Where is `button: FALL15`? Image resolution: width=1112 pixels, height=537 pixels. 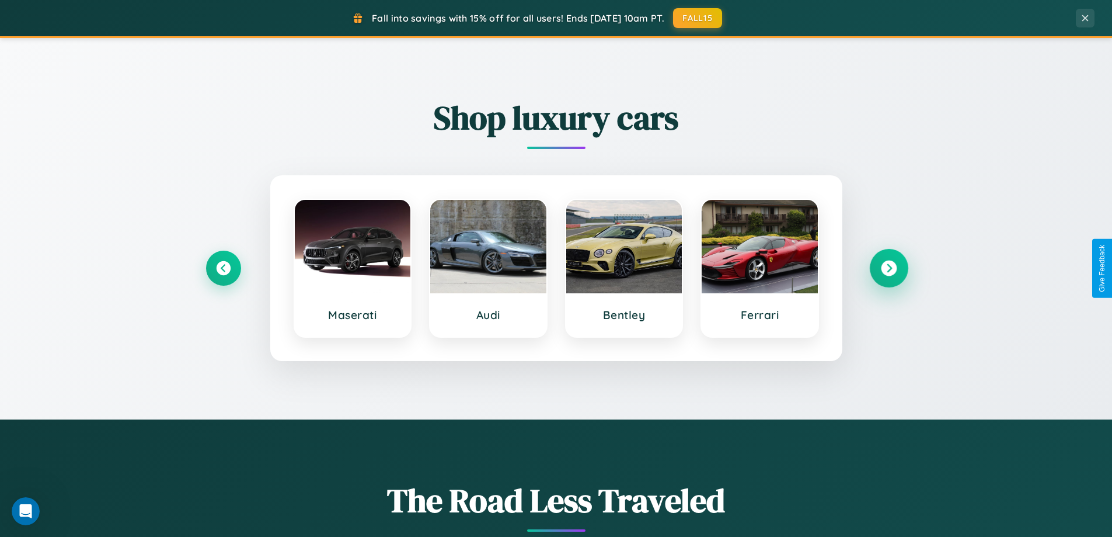 button: FALL15 is located at coordinates (698, 18).